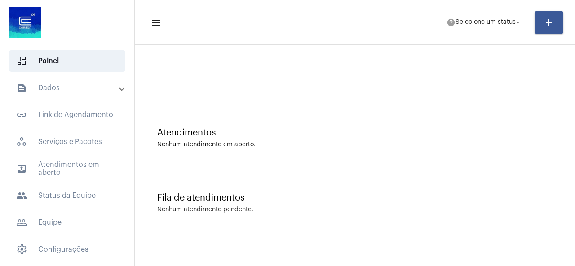 The height and width of the screenshot is (266, 575). I want to click on mat-panel-title: Dados, so click(68, 88).